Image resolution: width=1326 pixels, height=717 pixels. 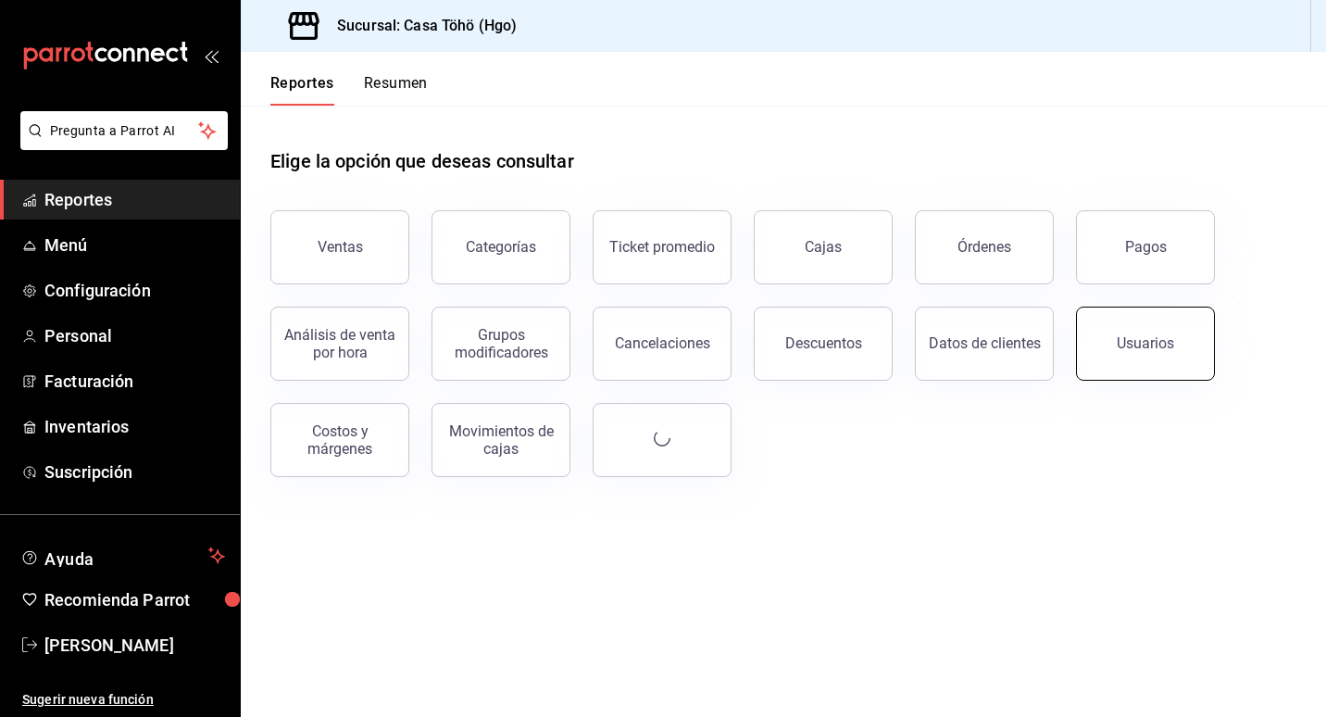 I want to click on span: Sugerir nueva función, so click(x=123, y=699).